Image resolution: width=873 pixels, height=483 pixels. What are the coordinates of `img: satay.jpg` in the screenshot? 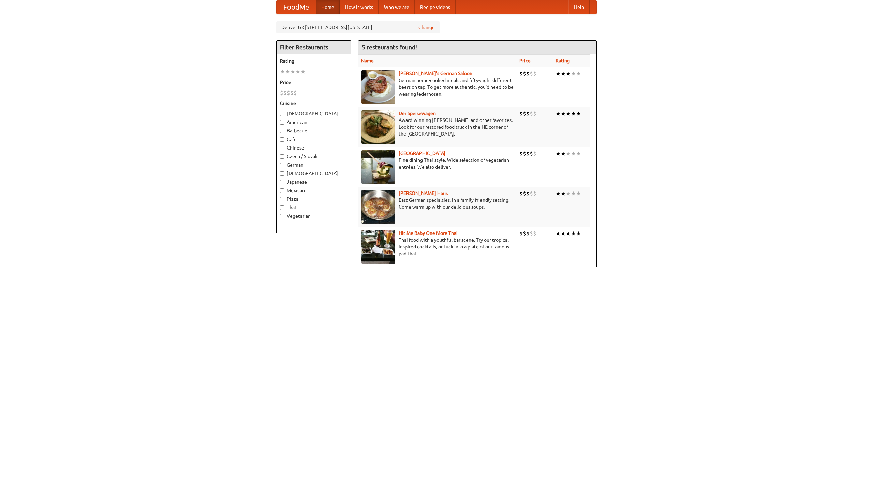 It's located at (378, 167).